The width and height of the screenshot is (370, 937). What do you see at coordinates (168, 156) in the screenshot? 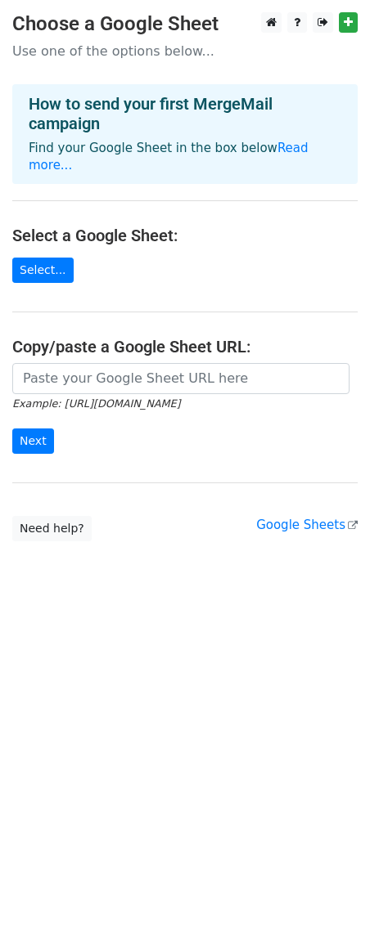
I see `a: Read more...` at bounding box center [168, 156].